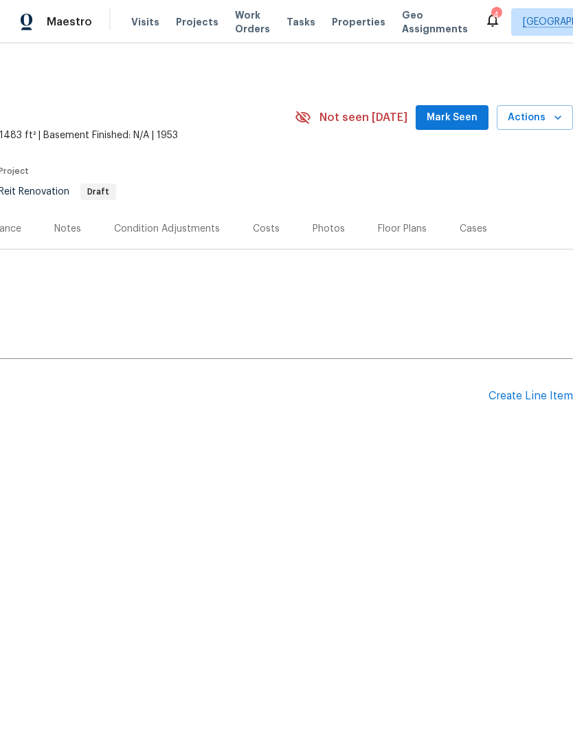  Describe the element at coordinates (531, 396) in the screenshot. I see `div: Create Line Item` at that location.